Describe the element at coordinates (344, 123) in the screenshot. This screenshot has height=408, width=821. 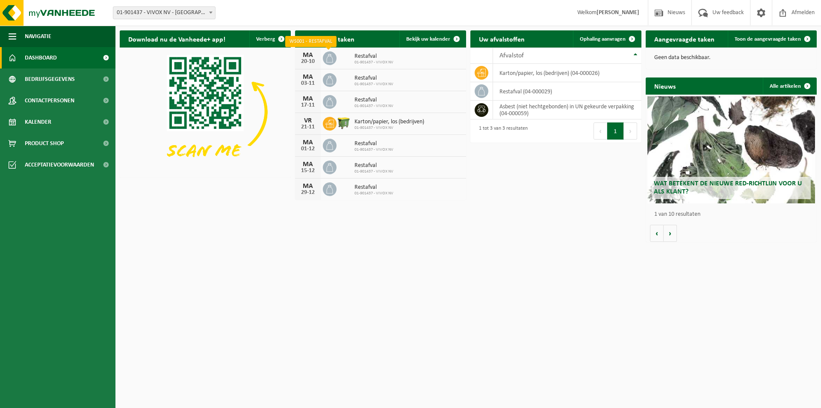
I see `img: WB-1100-HPE-GN-50` at that location.